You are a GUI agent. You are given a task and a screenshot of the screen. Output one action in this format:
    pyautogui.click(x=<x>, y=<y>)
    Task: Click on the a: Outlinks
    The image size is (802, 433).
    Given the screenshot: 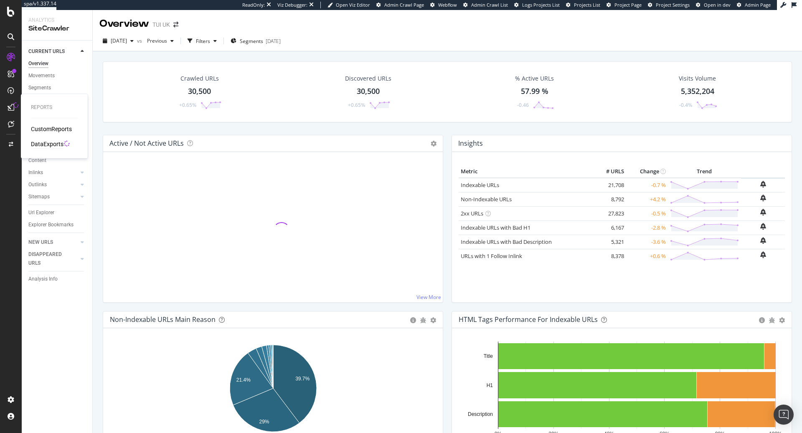 What is the action you would take?
    pyautogui.click(x=53, y=185)
    